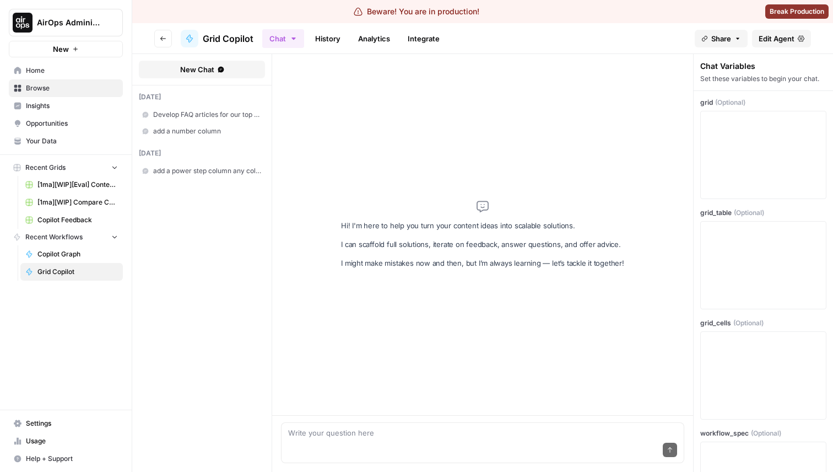  Describe the element at coordinates (763, 213) in the screenshot. I see `label: grid_table` at that location.